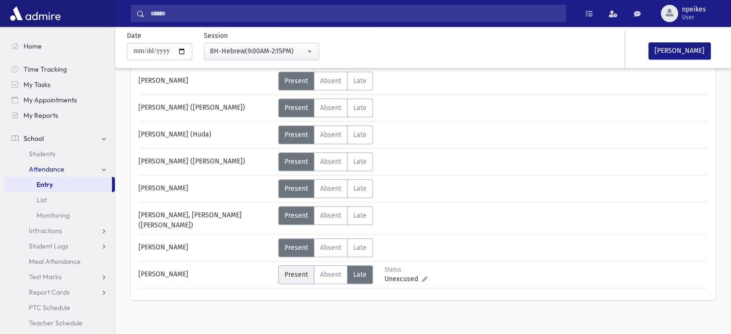 This screenshot has width=731, height=334. I want to click on a: Teacher Schedule, so click(59, 323).